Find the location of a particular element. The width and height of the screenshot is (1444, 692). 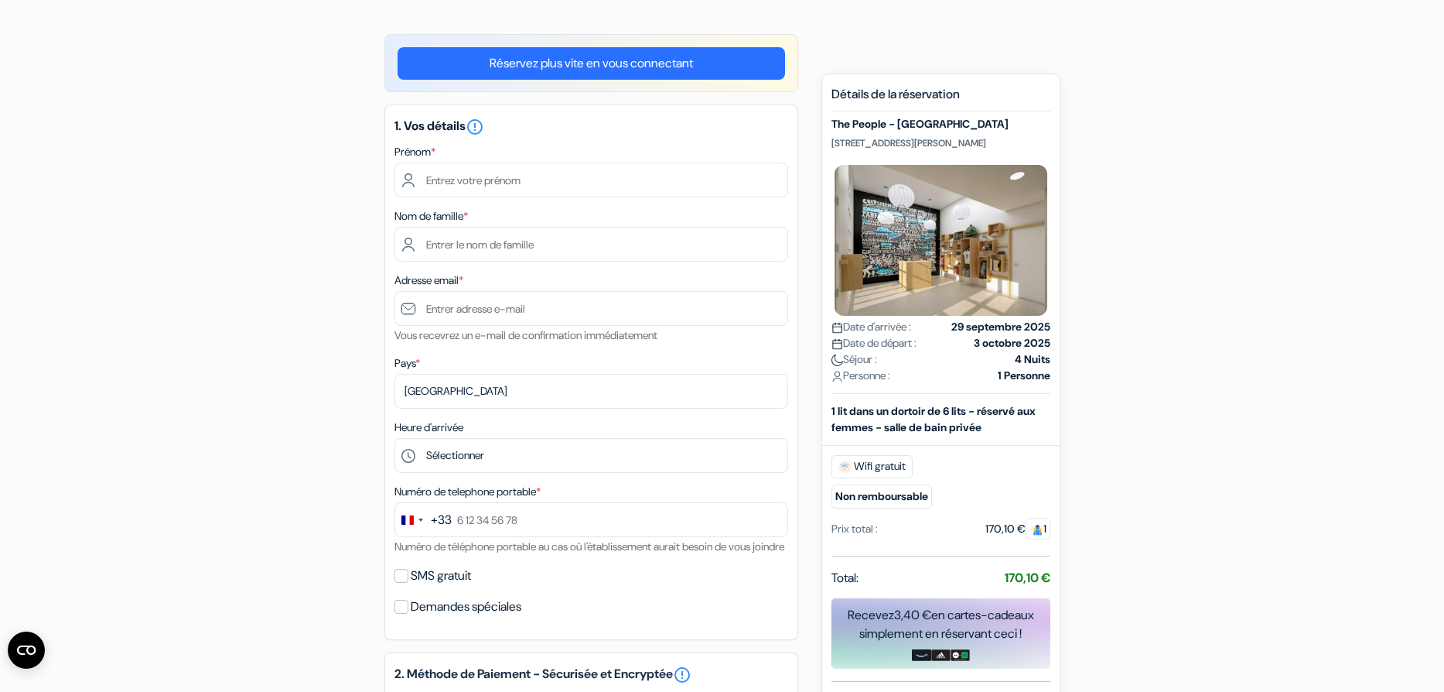

img: uber-uber-eats-card.png is located at coordinates (960, 655).